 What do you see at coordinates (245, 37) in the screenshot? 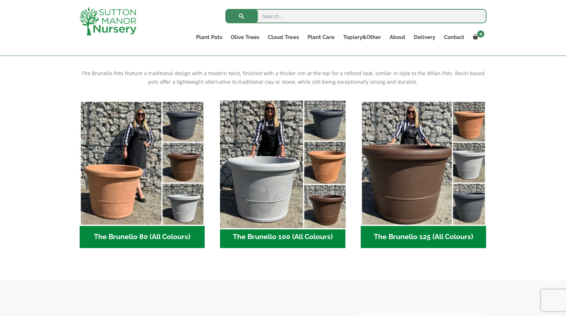
I see `a: Olive Trees` at bounding box center [245, 37].